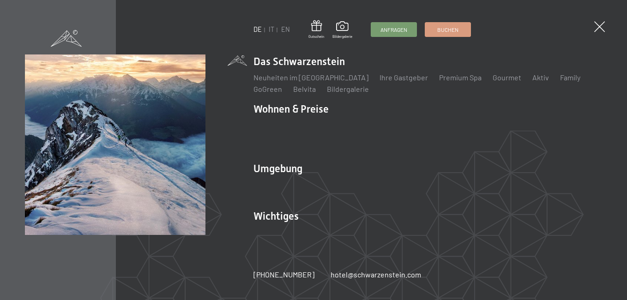 The image size is (627, 300). I want to click on span: Bildergalerie, so click(342, 36).